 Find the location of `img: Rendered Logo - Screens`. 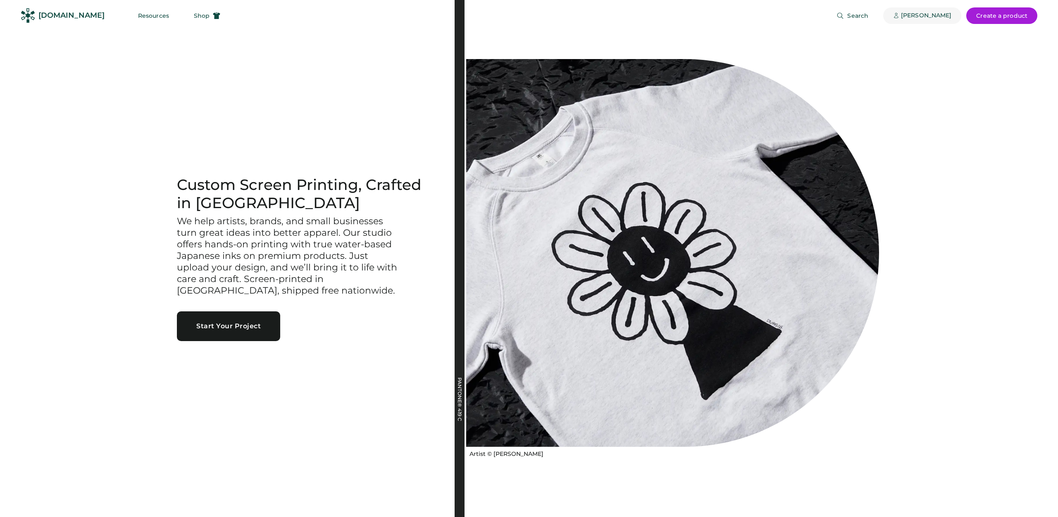

img: Rendered Logo - Screens is located at coordinates (28, 15).